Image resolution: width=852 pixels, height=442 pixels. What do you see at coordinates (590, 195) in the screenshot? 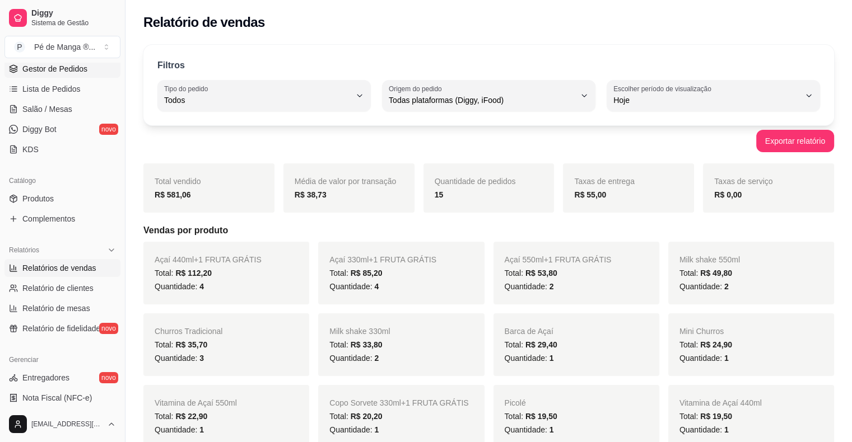
I see `strong: R$ 55,00` at bounding box center [590, 195].